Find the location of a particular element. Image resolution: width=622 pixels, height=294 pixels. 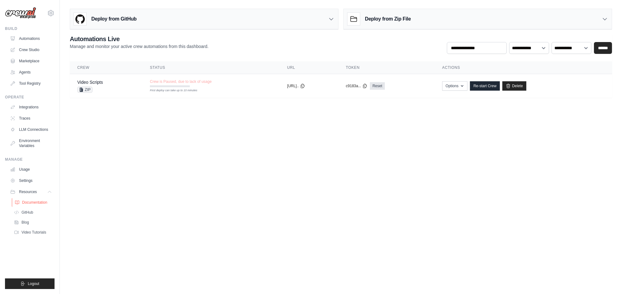

span: ZIP is located at coordinates (85, 90).